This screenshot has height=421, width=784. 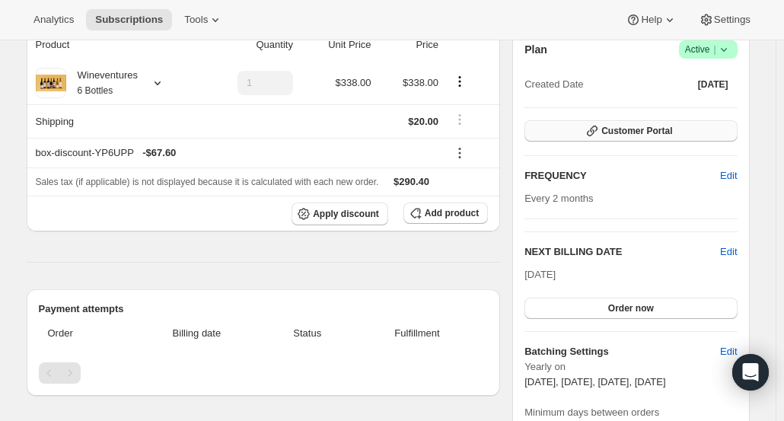 What do you see at coordinates (630, 131) in the screenshot?
I see `button: Customer Portal` at bounding box center [630, 131].